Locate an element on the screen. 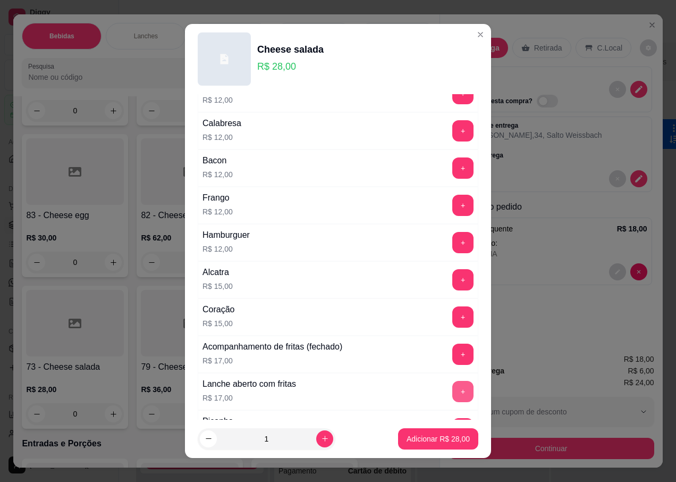  div: Lanche aberto com fritas is located at coordinates (249, 384).